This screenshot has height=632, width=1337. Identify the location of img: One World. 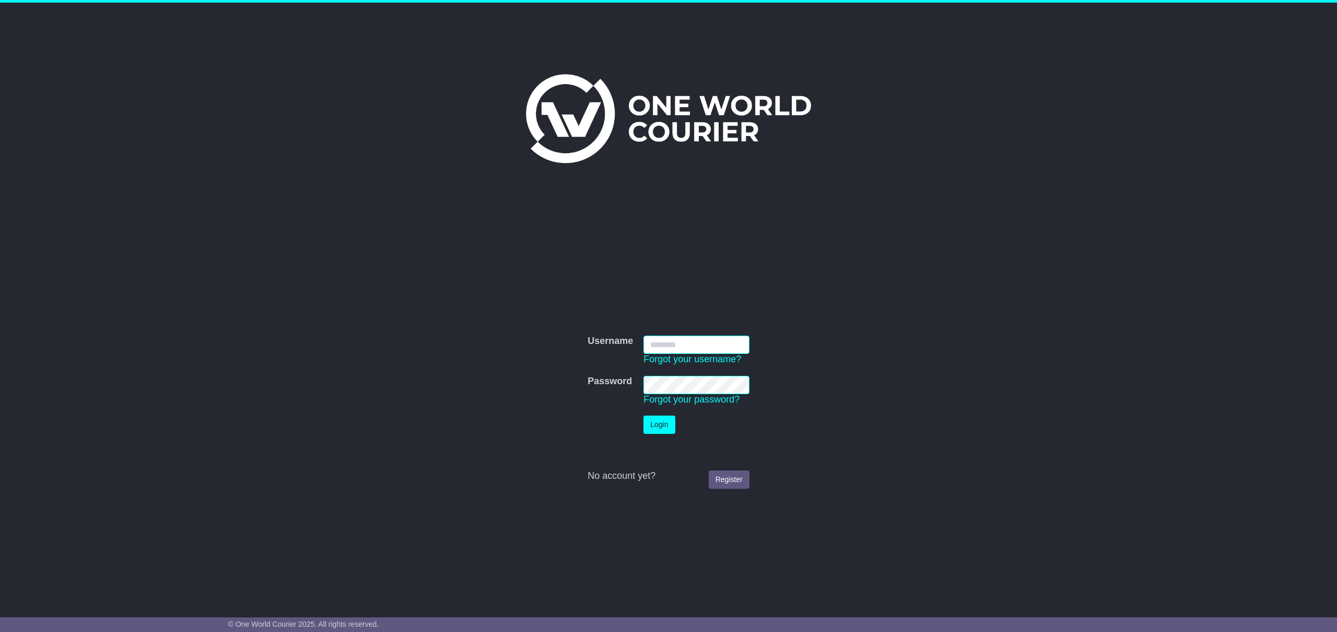
(669, 119).